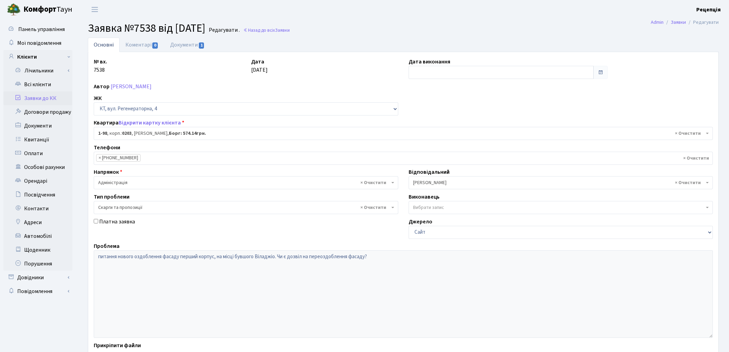 This screenshot has height=352, width=729. I want to click on a: Повідомлення, so click(38, 291).